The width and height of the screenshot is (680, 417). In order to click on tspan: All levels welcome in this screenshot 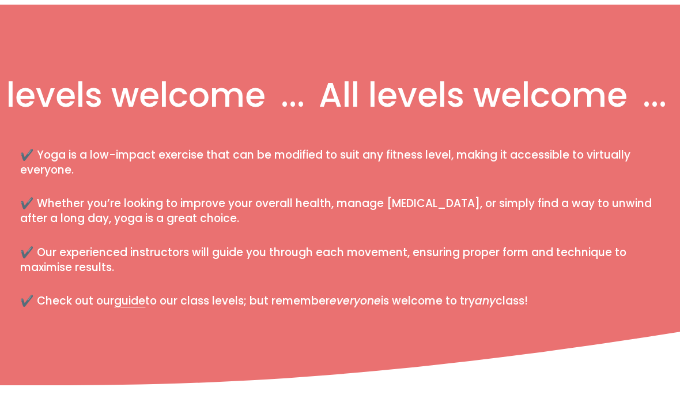, I will do `click(473, 94)`.